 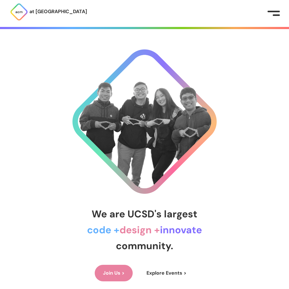 I want to click on span: community., so click(x=144, y=246).